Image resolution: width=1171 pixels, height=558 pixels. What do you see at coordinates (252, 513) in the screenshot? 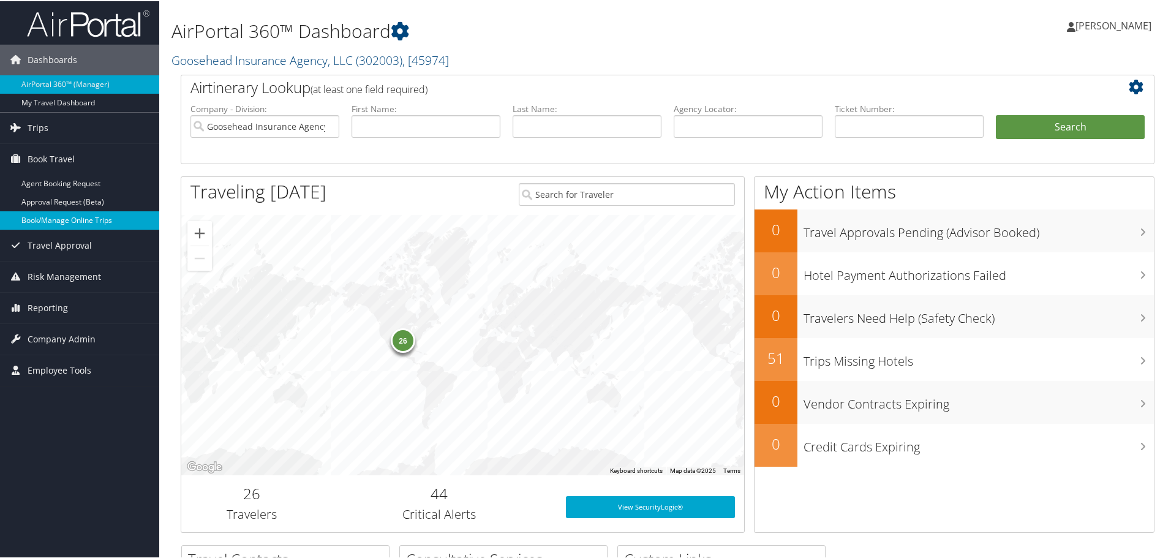
I see `h3: Travelers` at bounding box center [252, 513].